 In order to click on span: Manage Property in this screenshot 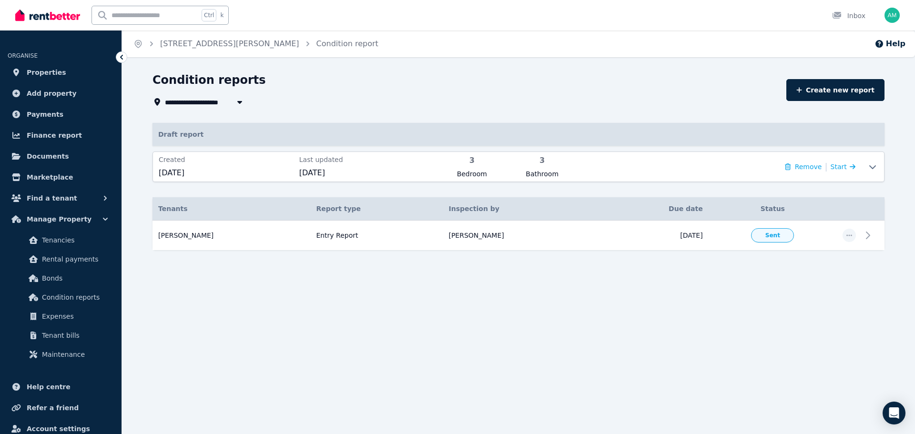, I will do `click(59, 219)`.